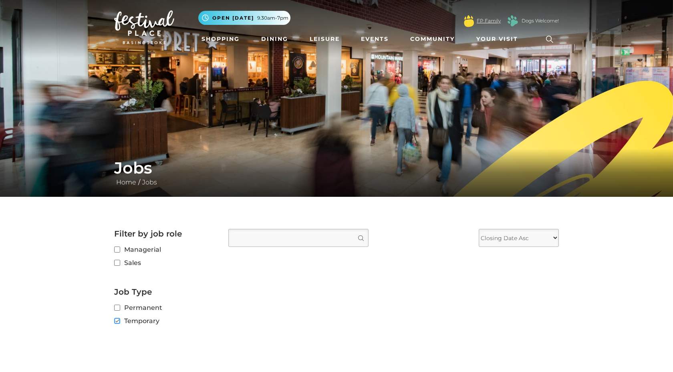 This screenshot has height=372, width=673. I want to click on a: Home, so click(126, 182).